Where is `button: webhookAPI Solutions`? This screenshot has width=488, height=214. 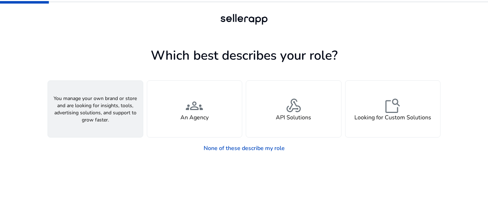
button: webhookAPI Solutions is located at coordinates (294, 109).